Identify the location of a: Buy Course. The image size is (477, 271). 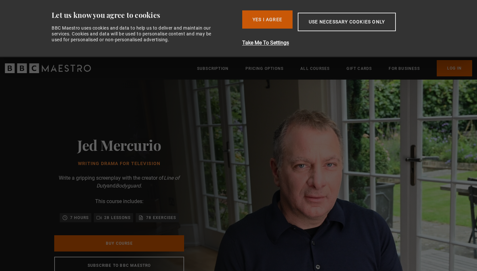
(119, 243).